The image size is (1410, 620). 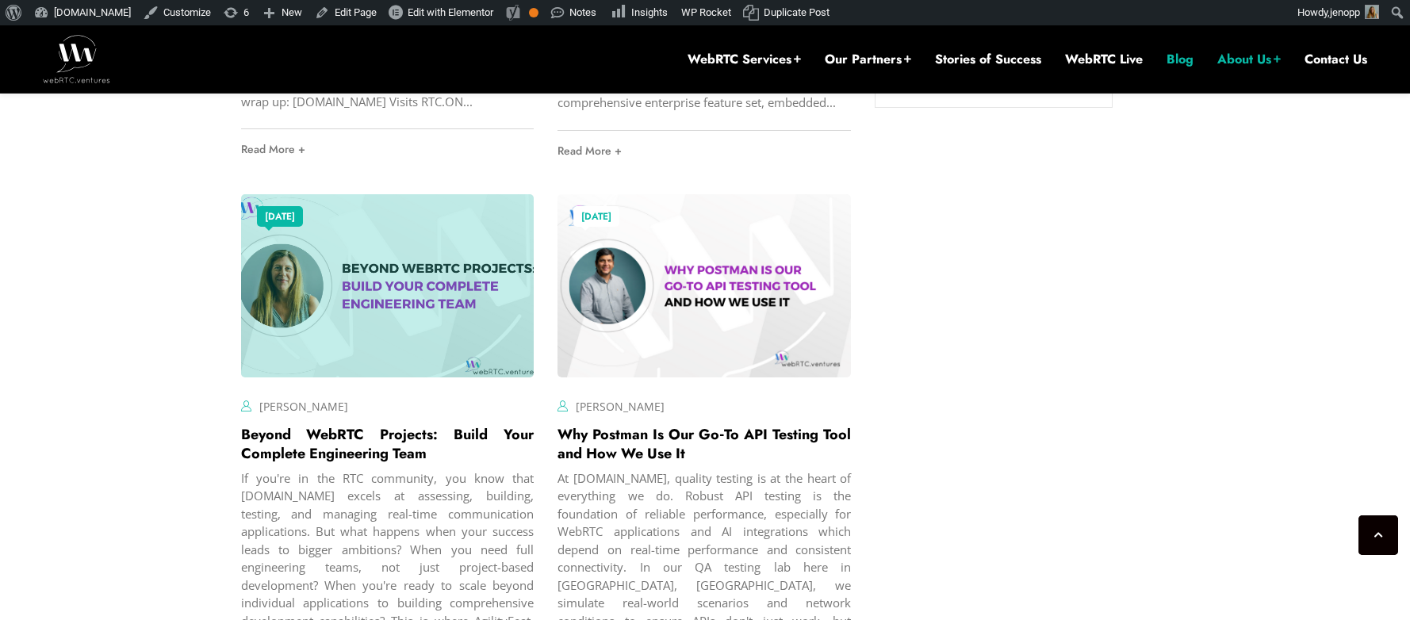 What do you see at coordinates (1335, 59) in the screenshot?
I see `a: Contact Us` at bounding box center [1335, 59].